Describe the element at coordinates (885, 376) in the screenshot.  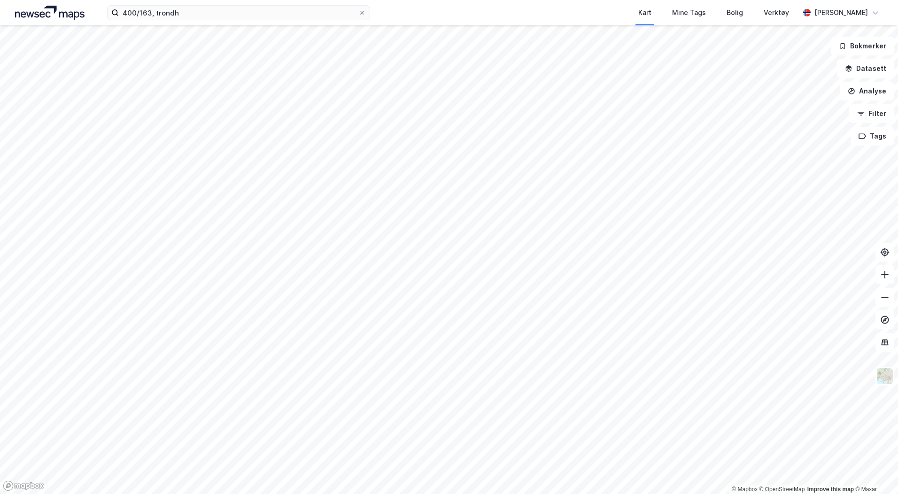
I see `img: Z` at that location.